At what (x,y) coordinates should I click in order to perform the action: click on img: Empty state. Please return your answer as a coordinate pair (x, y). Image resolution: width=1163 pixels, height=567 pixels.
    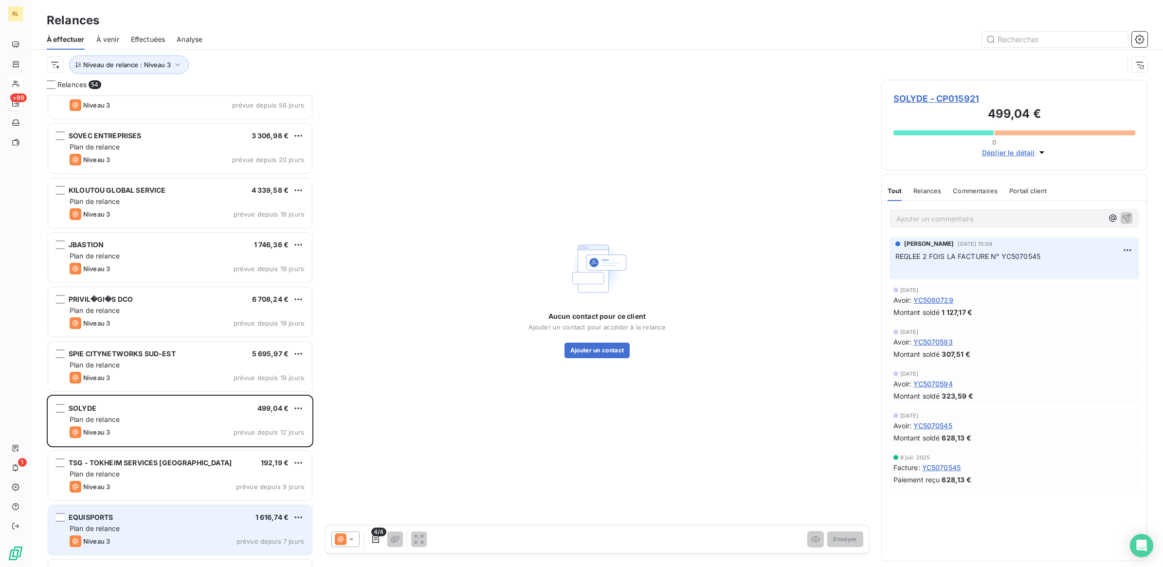
    Looking at the image, I should click on (597, 269).